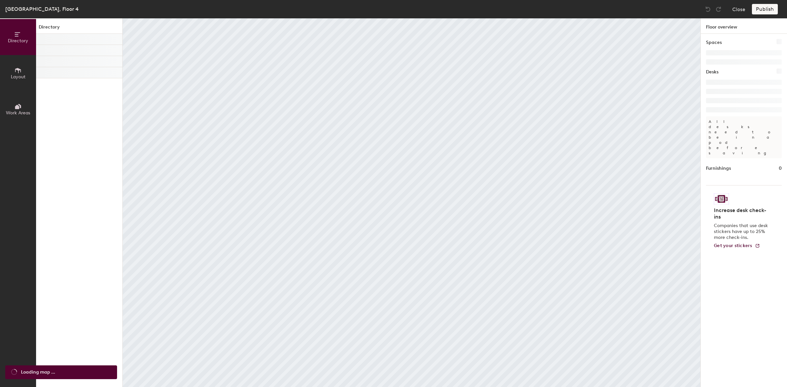 The width and height of the screenshot is (787, 387). Describe the element at coordinates (780, 169) in the screenshot. I see `h1: 0` at that location.